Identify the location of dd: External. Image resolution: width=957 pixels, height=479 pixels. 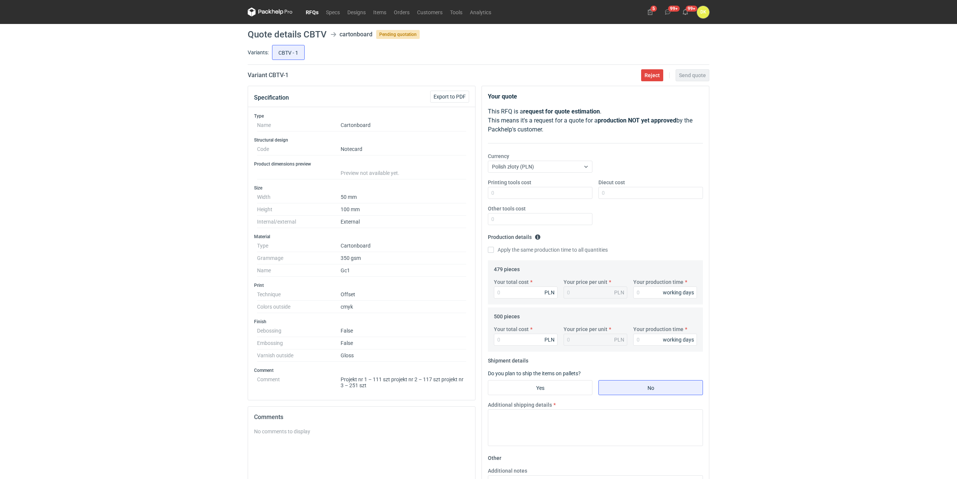
(403, 222).